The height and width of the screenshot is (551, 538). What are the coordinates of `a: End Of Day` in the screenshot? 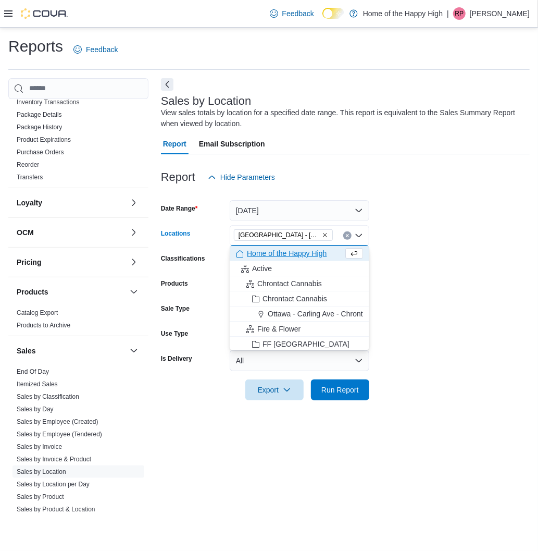 It's located at (33, 371).